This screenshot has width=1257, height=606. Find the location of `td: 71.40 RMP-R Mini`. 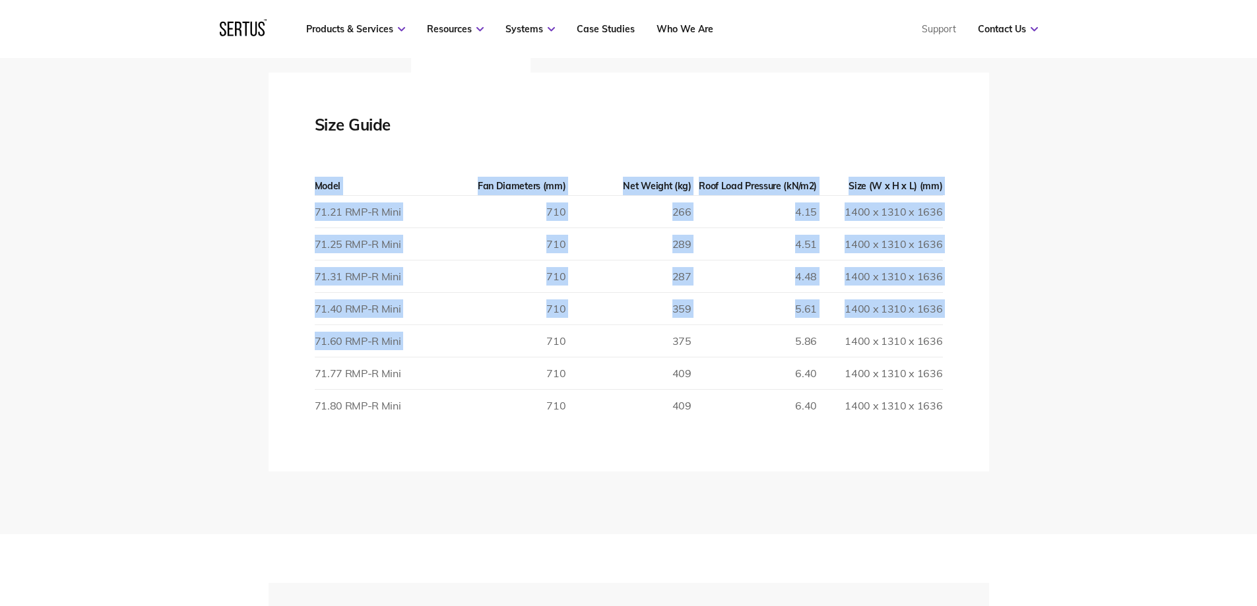

td: 71.40 RMP-R Mini is located at coordinates (377, 309).